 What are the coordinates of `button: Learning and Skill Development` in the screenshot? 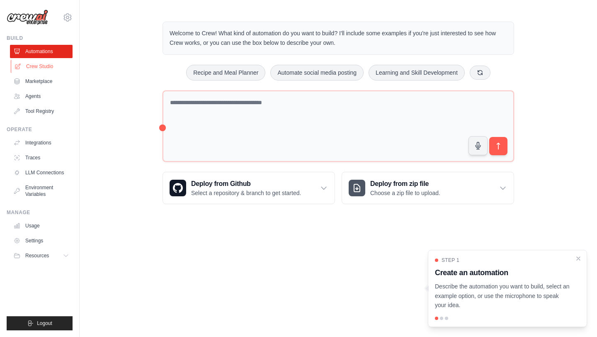 It's located at (417, 73).